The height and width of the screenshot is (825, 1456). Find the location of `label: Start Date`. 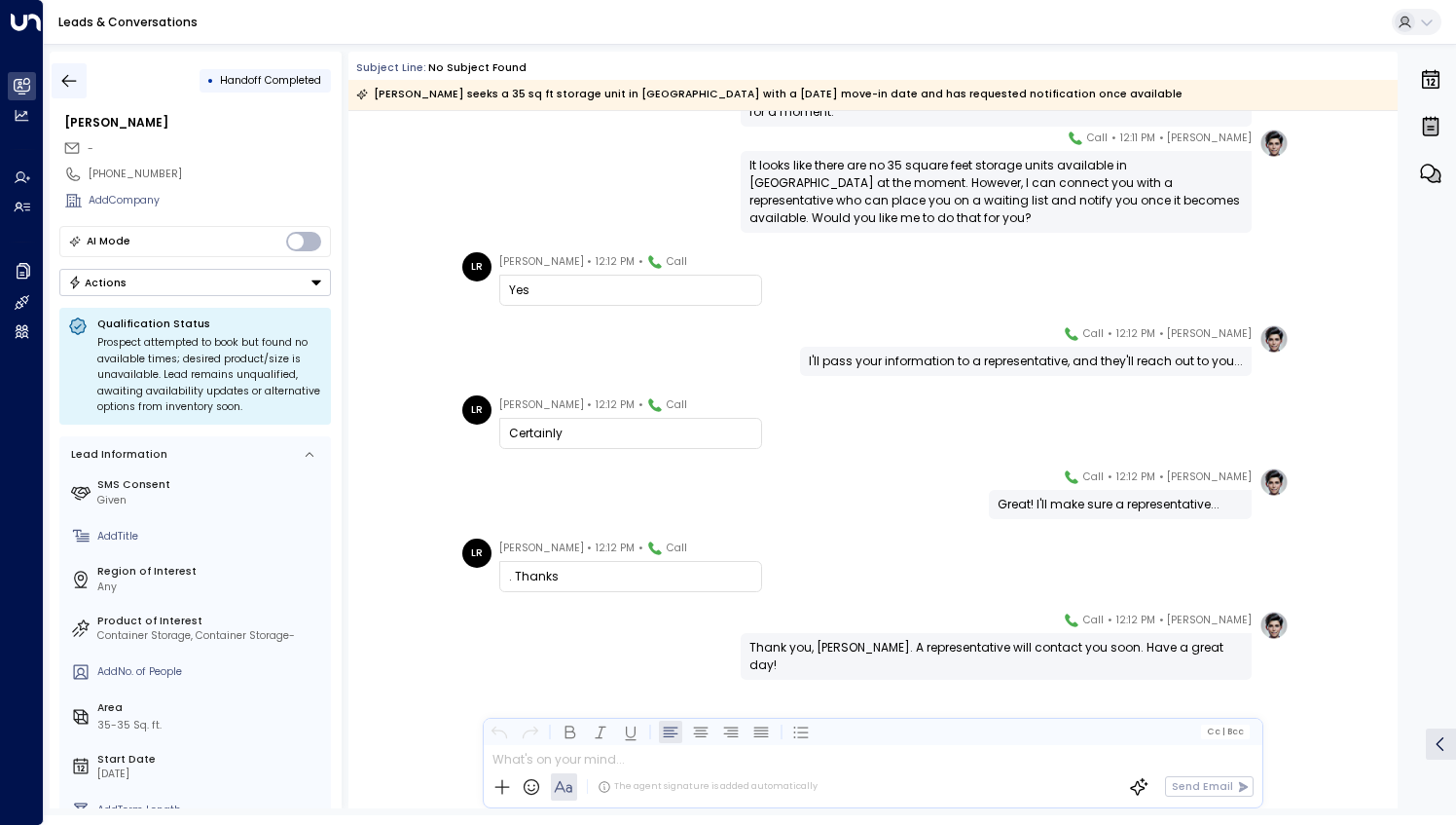

label: Start Date is located at coordinates (211, 759).